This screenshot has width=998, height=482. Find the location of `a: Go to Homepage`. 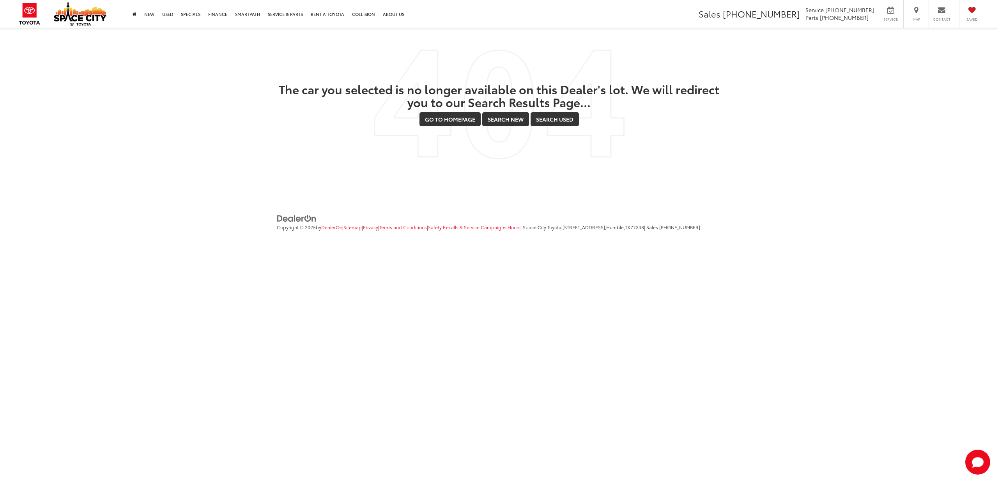

a: Go to Homepage is located at coordinates (450, 119).